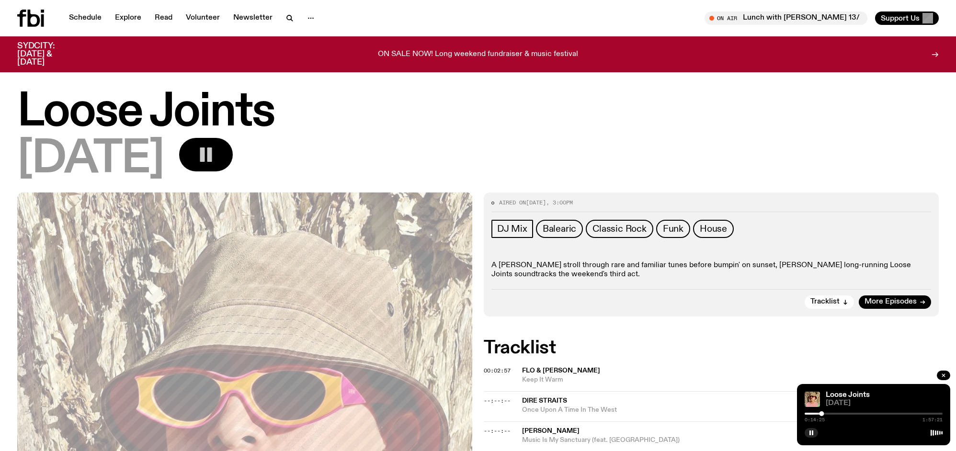  Describe the element at coordinates (895, 302) in the screenshot. I see `a: More Episodes` at that location.